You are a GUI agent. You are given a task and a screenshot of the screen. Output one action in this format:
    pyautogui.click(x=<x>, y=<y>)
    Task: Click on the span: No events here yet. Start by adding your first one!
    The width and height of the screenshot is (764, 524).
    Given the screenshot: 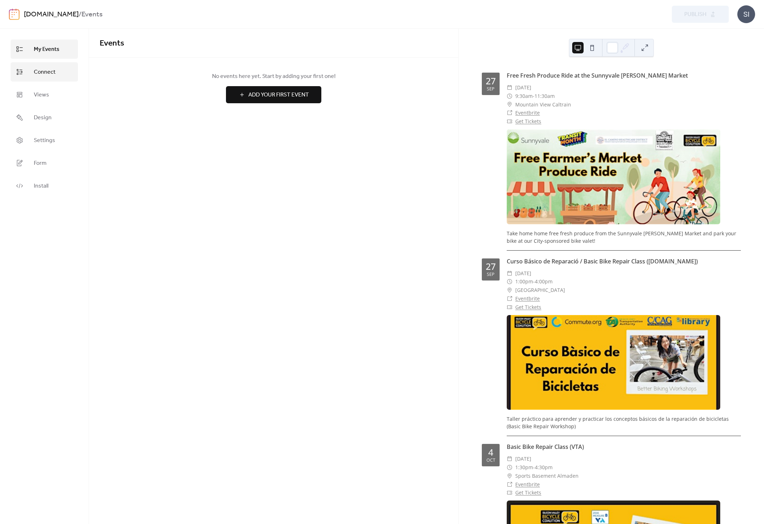 What is the action you would take?
    pyautogui.click(x=274, y=76)
    